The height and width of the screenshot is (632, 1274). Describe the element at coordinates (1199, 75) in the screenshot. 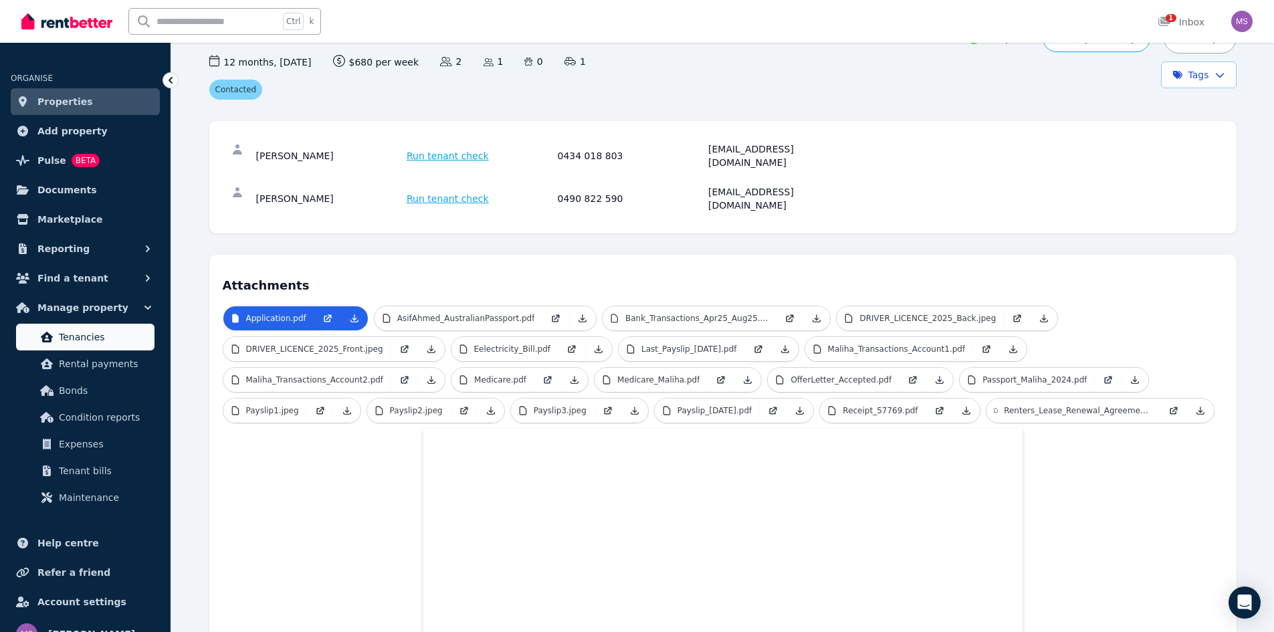

I see `button: Tags` at that location.